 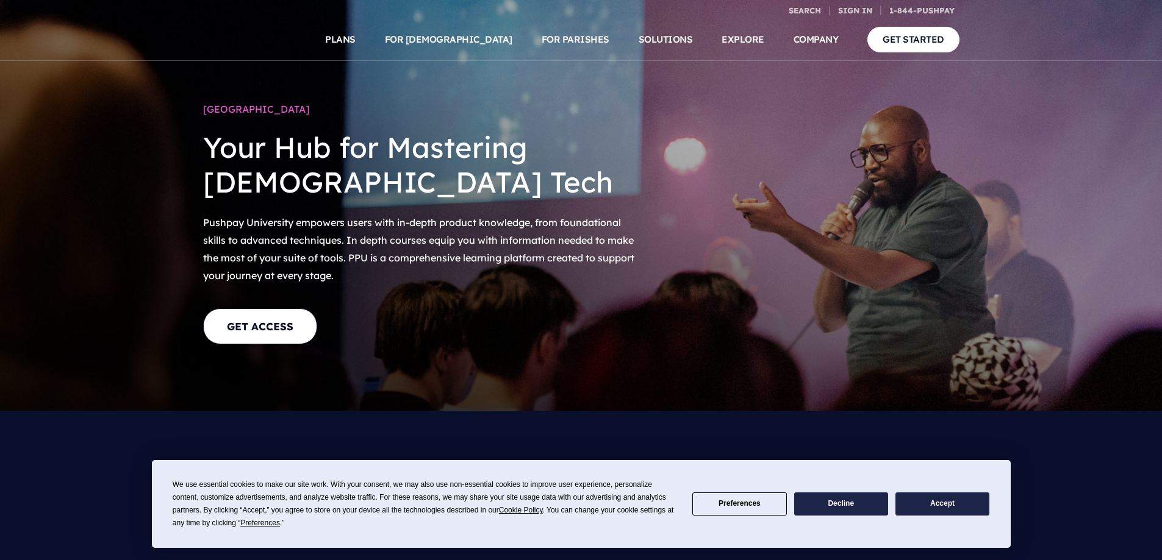 What do you see at coordinates (418, 249) in the screenshot?
I see `span: Pushpay University empowers users with in-depth product knowledge, from foundational skills to ad...` at bounding box center [418, 249].